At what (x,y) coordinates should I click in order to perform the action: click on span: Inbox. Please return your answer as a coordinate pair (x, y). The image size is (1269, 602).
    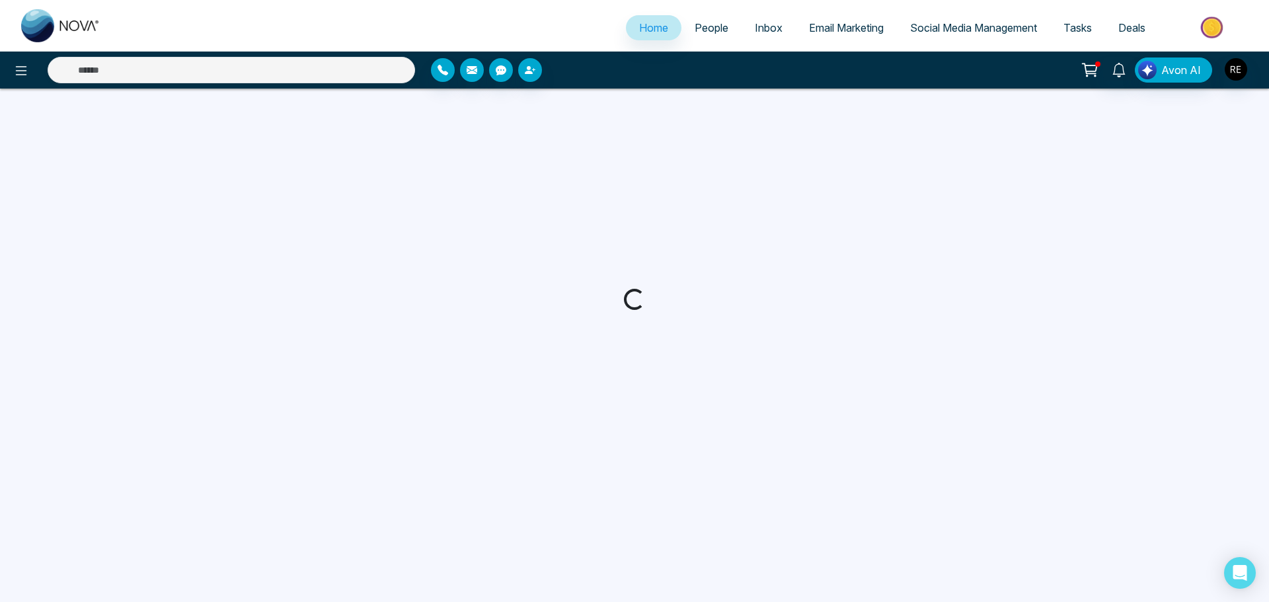
    Looking at the image, I should click on (769, 28).